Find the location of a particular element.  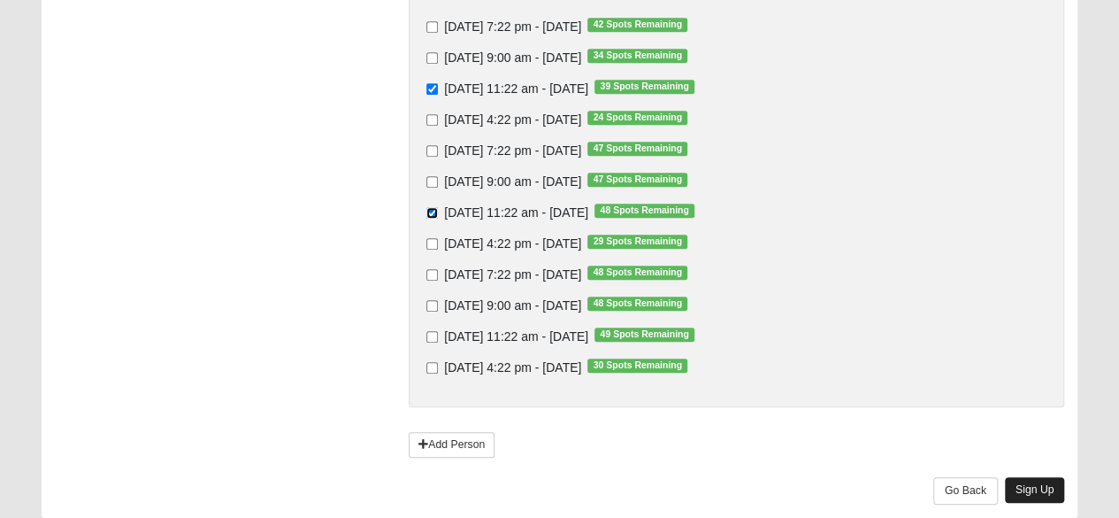

span: 42 Spots Remaining is located at coordinates (637, 25).